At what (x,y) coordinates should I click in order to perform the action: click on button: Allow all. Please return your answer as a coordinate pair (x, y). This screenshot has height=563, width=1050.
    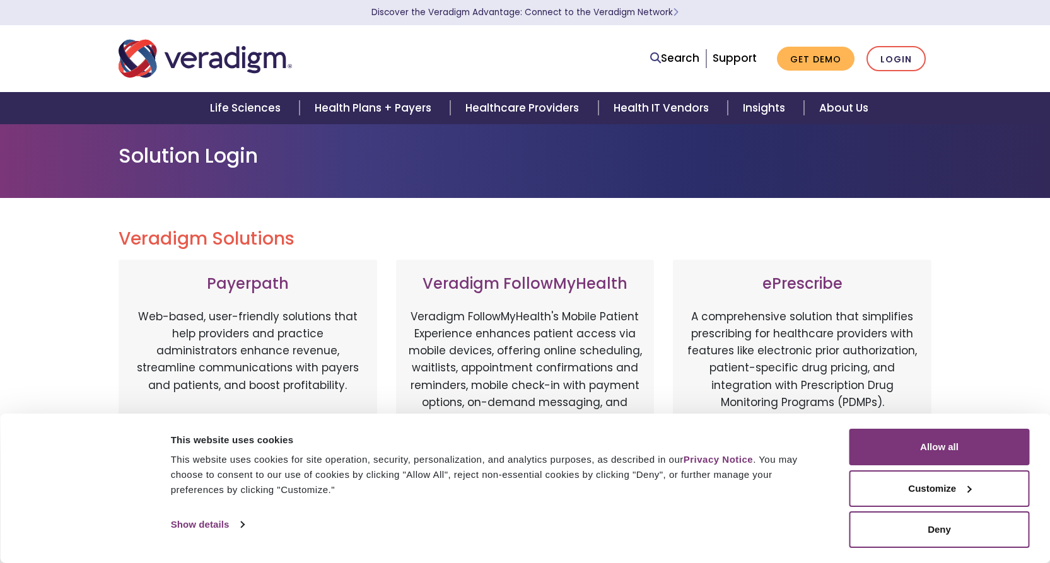
    Looking at the image, I should click on (940, 447).